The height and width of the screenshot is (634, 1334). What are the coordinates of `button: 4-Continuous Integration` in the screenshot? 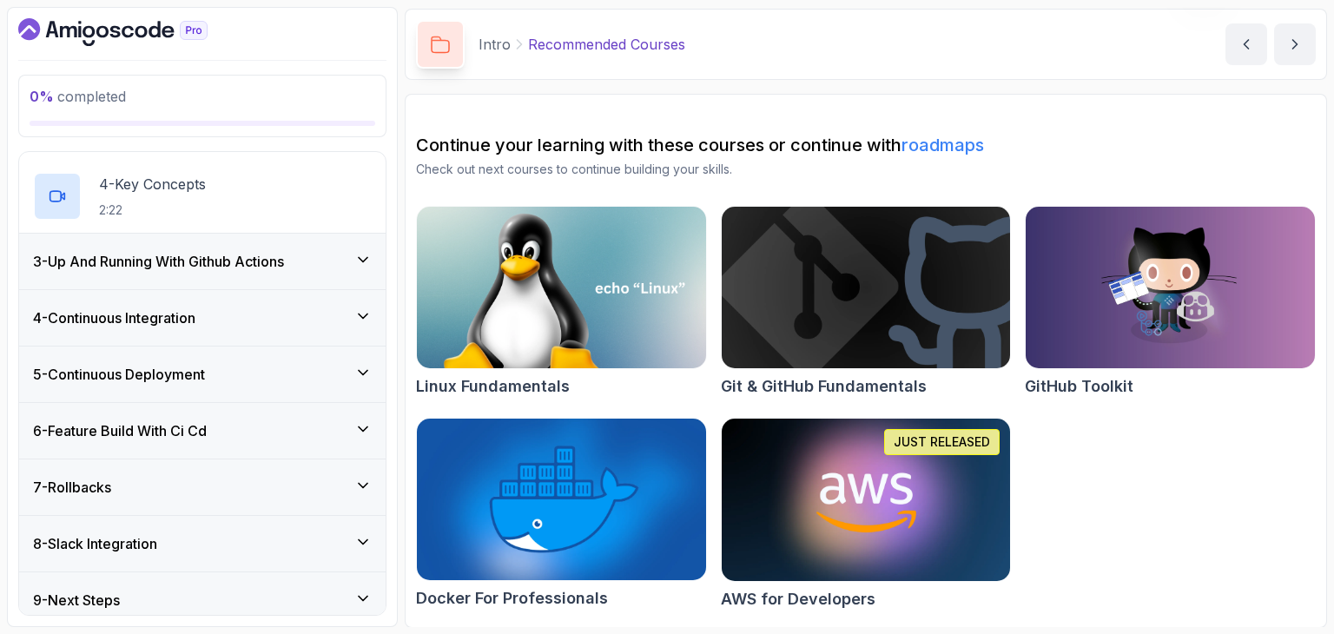 It's located at (202, 318).